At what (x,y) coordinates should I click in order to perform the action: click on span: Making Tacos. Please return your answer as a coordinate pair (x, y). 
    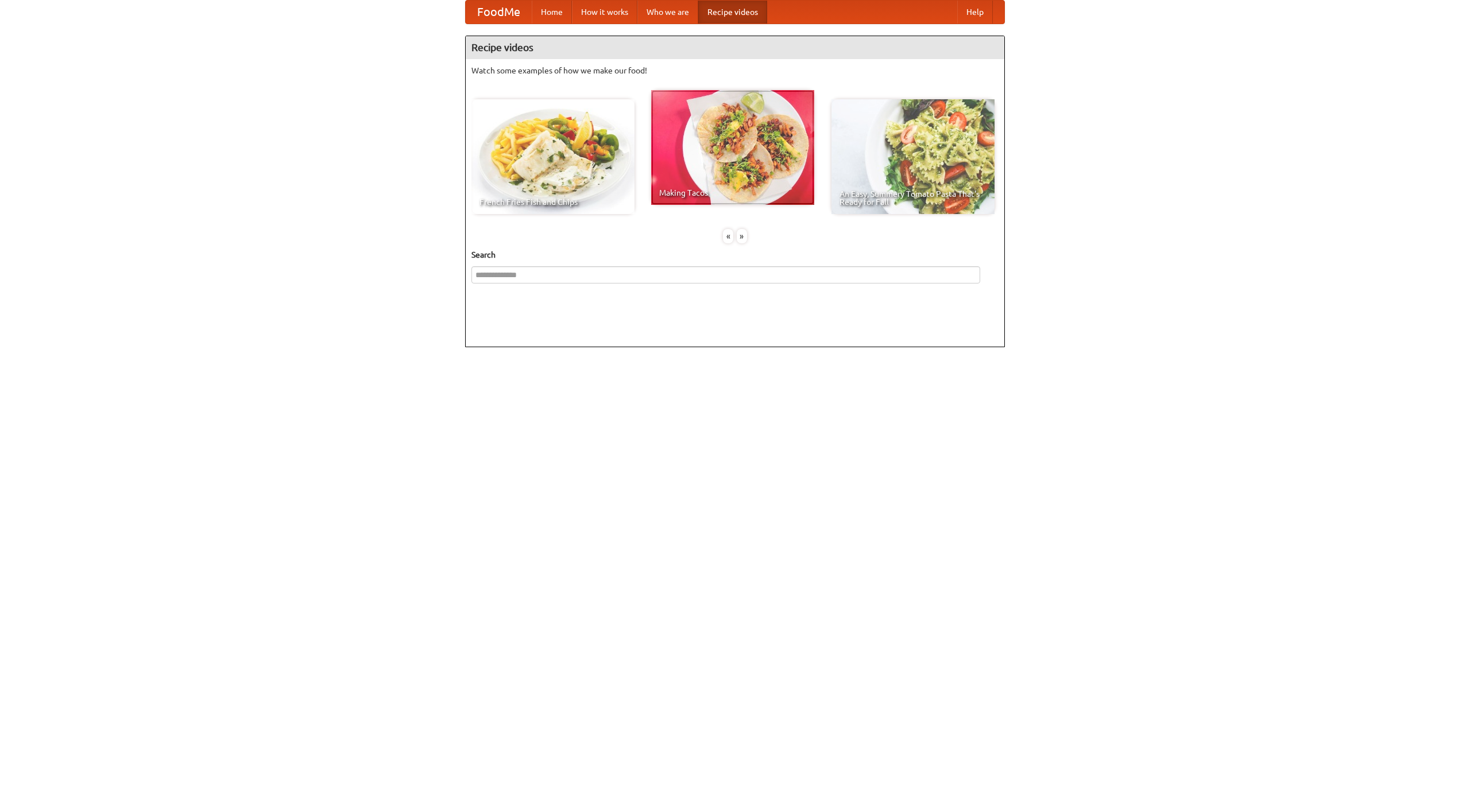
    Looking at the image, I should click on (733, 193).